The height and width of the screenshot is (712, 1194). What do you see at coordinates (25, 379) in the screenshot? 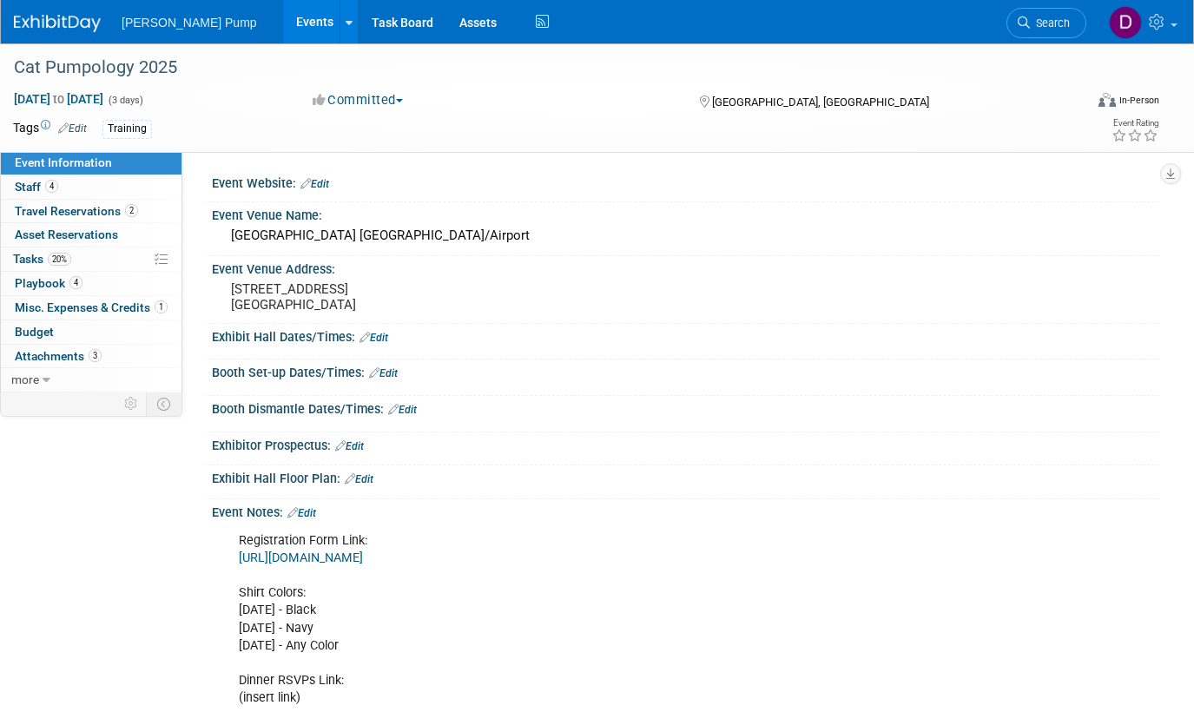
I see `span: more` at bounding box center [25, 379].